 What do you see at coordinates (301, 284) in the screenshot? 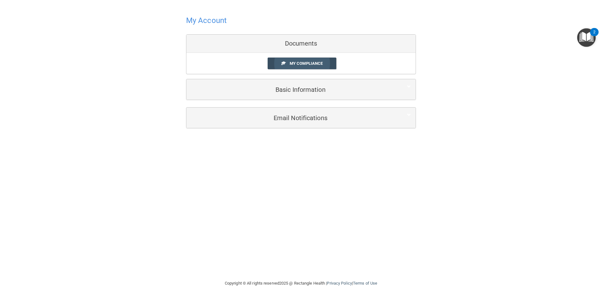
I see `div: Copyright © All rights reserved 2025 @ Rectangle Health | |` at bounding box center [301, 284].